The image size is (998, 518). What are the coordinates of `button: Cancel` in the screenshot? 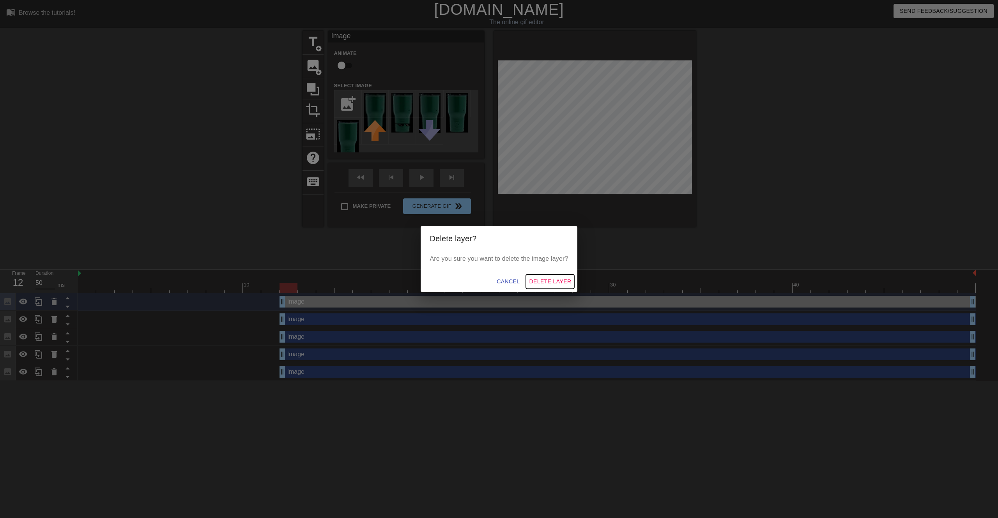 It's located at (508, 281).